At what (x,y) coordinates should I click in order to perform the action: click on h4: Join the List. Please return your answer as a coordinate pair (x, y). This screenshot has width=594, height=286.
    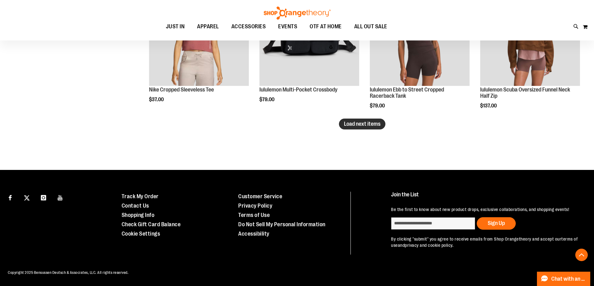
    Looking at the image, I should click on (485, 198).